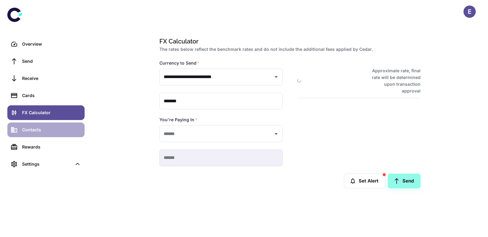 This screenshot has height=237, width=488. I want to click on h1: FX Calculator, so click(289, 41).